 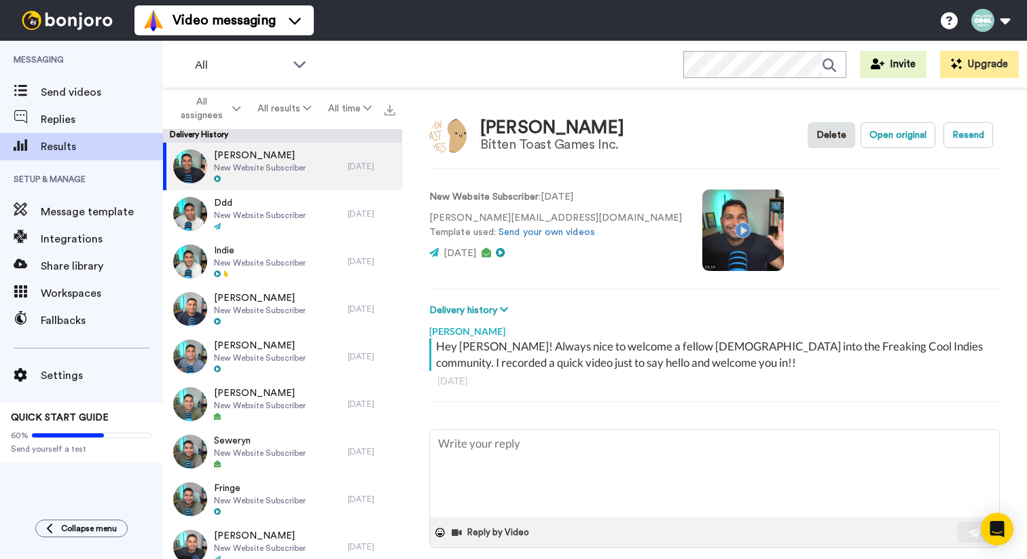 What do you see at coordinates (67, 20) in the screenshot?
I see `img: bj-logo-header-white.svg` at bounding box center [67, 20].